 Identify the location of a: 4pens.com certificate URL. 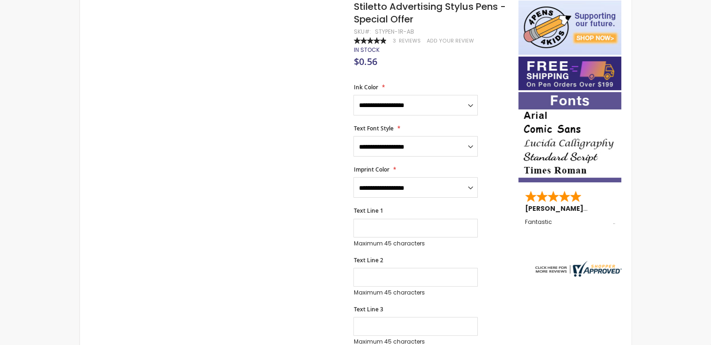
(578, 275).